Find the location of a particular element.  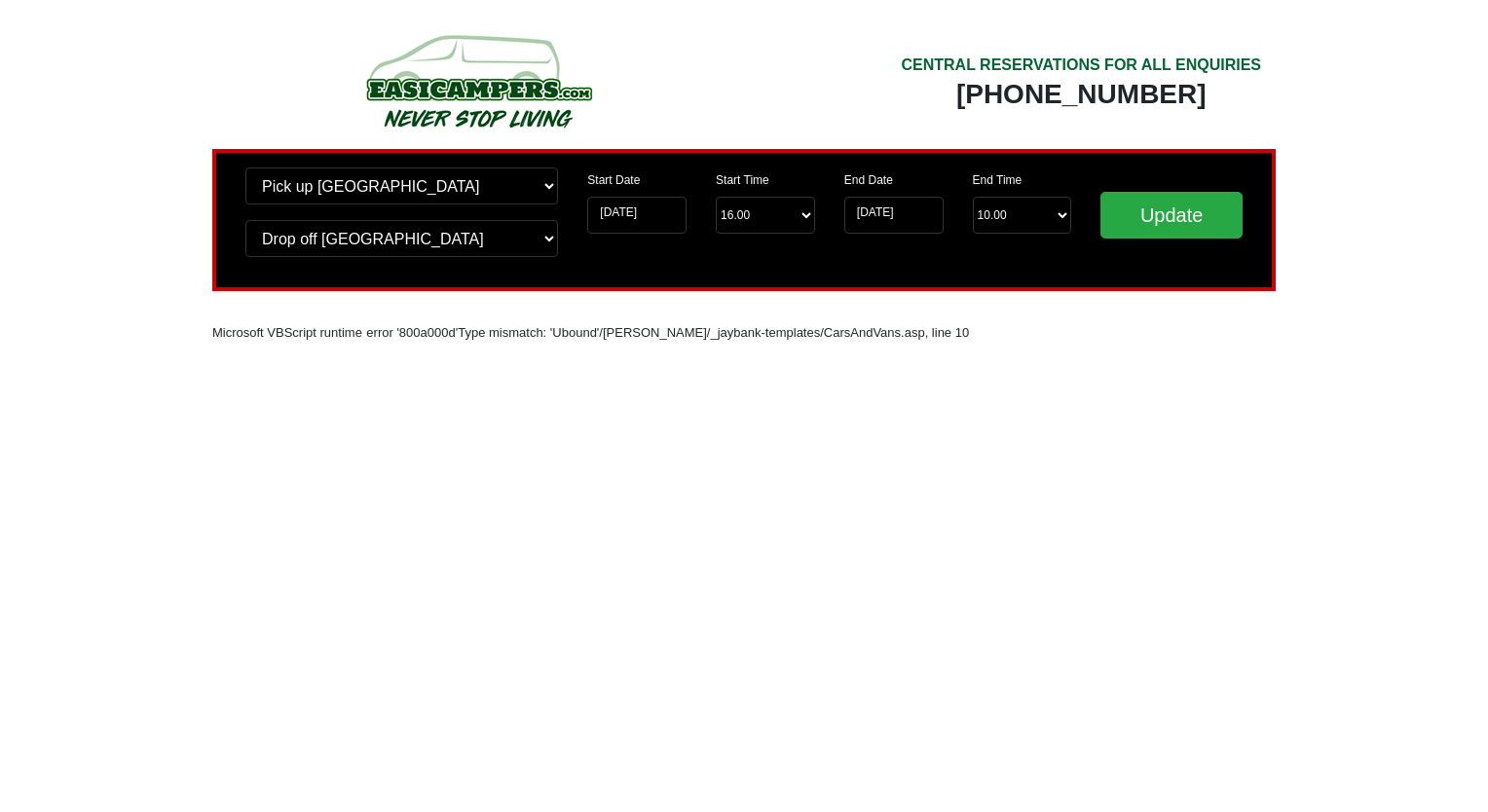

font: Type mismatch: 'Ubound' is located at coordinates (527, 332).